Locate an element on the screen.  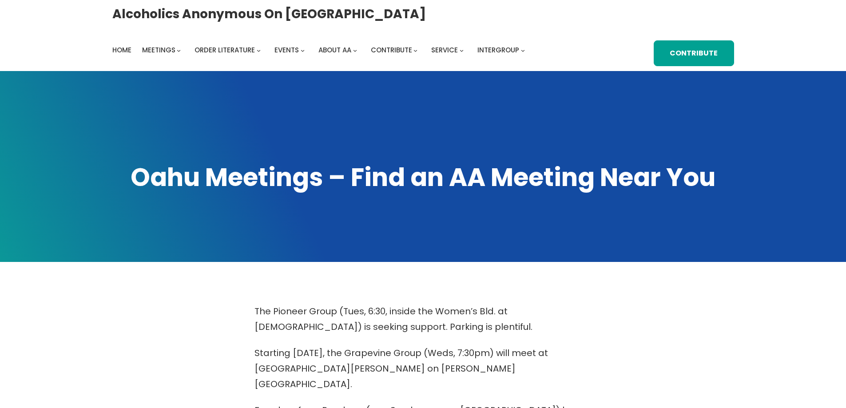
span: Contribute is located at coordinates (391, 50).